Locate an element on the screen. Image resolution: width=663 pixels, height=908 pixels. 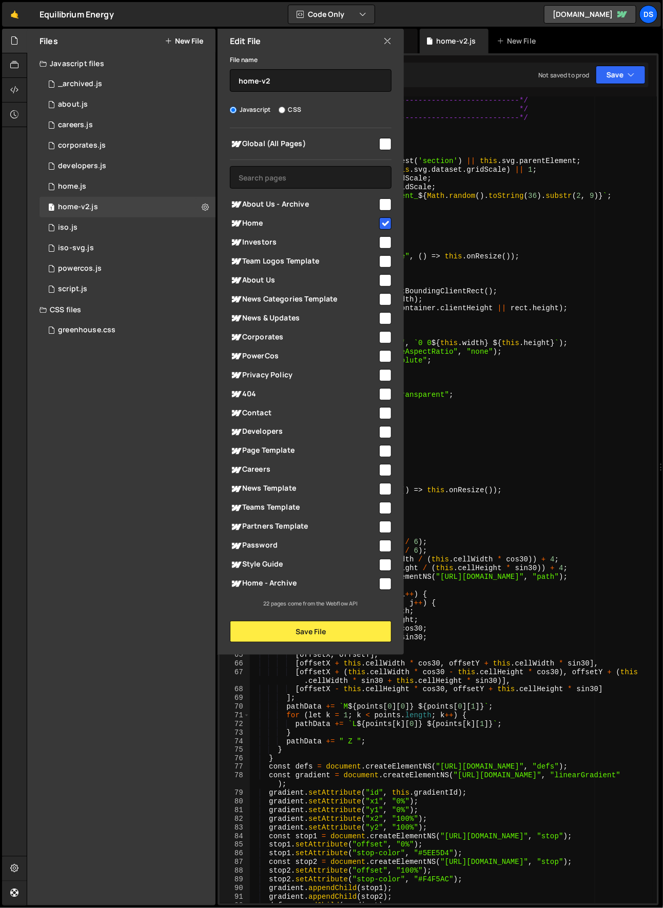
div: about.js is located at coordinates (73, 105).